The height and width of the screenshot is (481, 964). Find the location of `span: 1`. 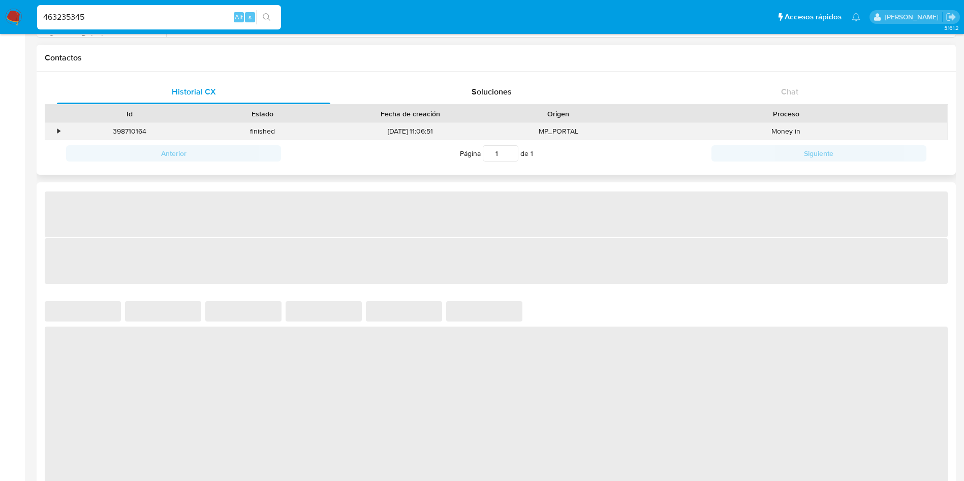

span: 1 is located at coordinates (531, 153).